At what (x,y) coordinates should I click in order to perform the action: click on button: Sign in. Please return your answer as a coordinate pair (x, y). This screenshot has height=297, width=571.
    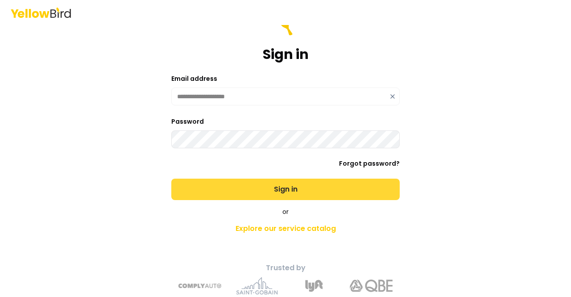
    Looking at the image, I should click on (286, 189).